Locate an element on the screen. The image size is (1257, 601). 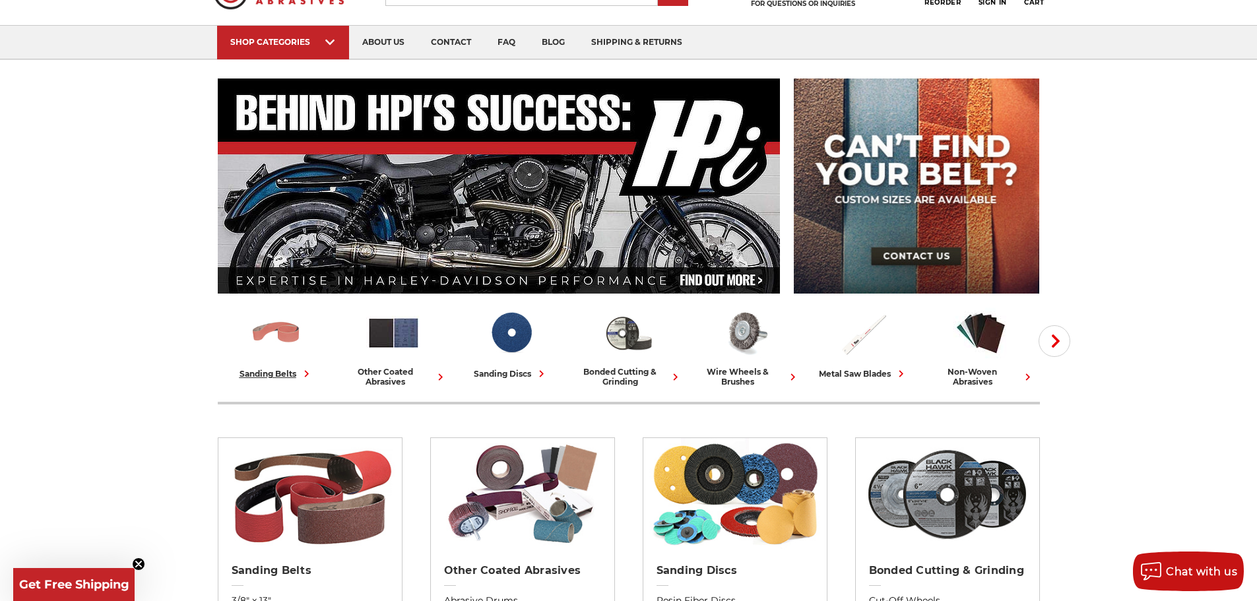
a: non-woven abrasives is located at coordinates (981, 346).